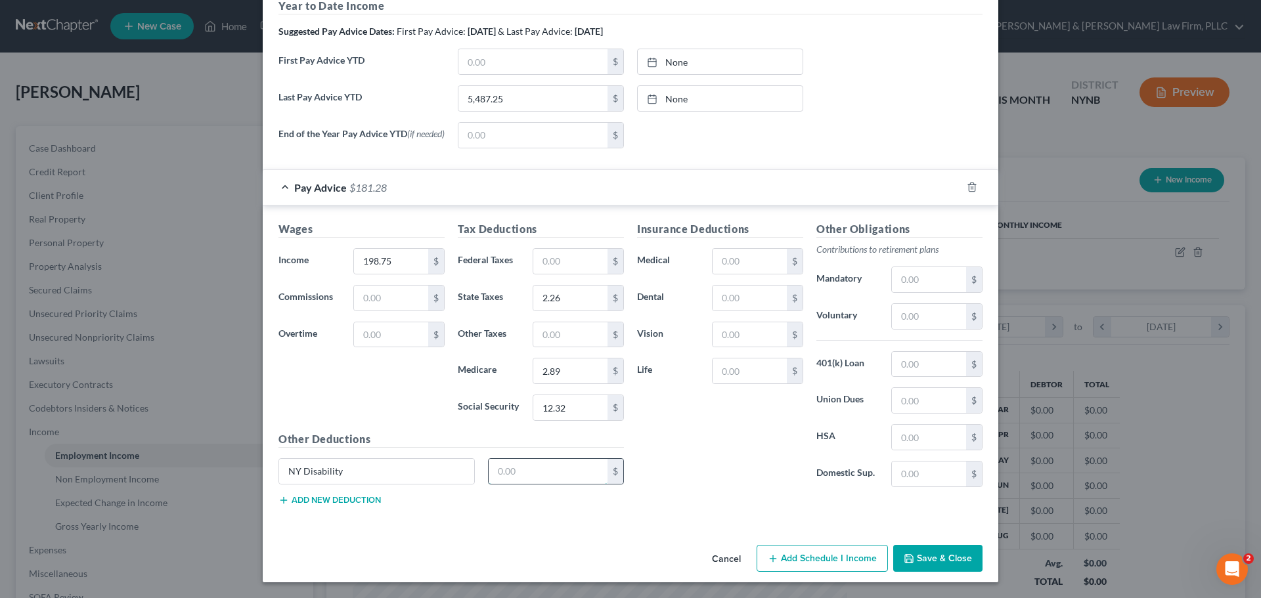  Describe the element at coordinates (361, 141) in the screenshot. I see `label: End of the Year Pay Advice YTD` at that location.